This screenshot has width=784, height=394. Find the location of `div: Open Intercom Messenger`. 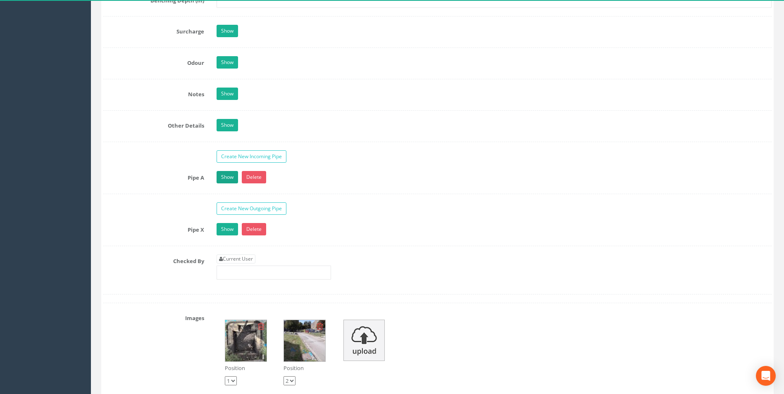

div: Open Intercom Messenger is located at coordinates (766, 376).